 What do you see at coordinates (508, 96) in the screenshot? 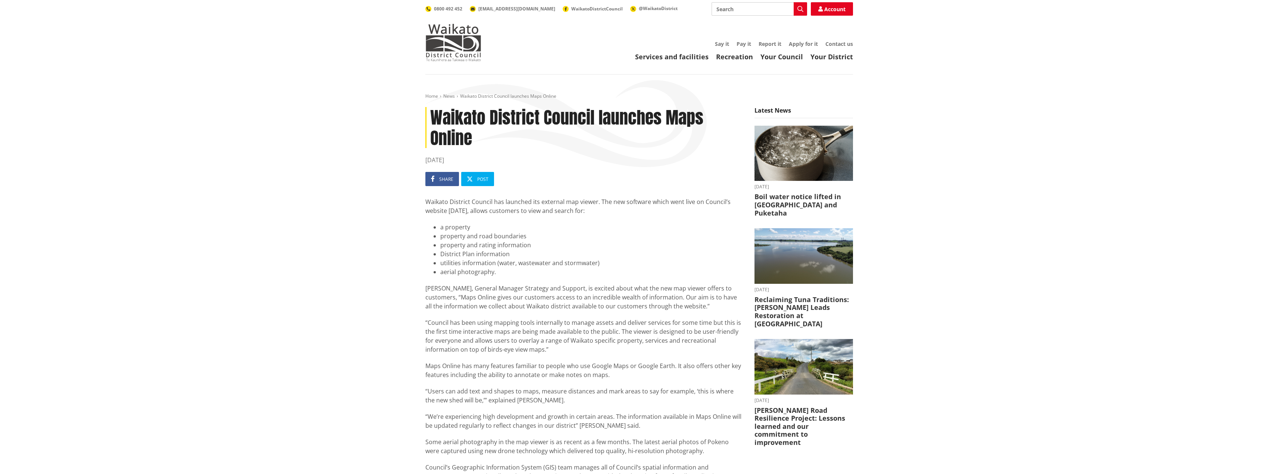
I see `span: Waikato District Council launches Maps Online` at bounding box center [508, 96].